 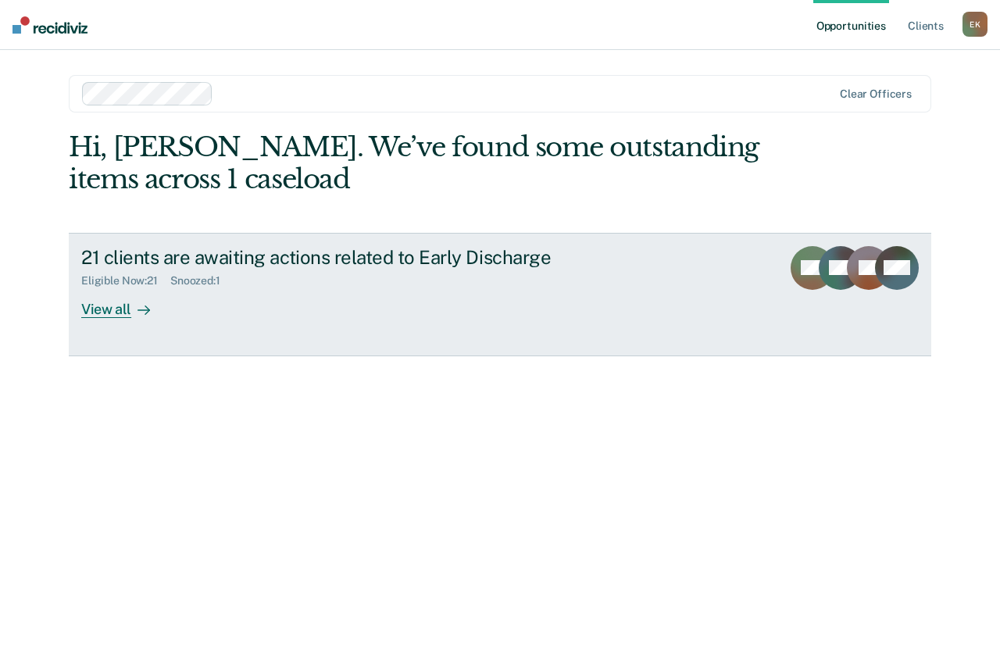 What do you see at coordinates (876, 94) in the screenshot?
I see `div: Clear officers` at bounding box center [876, 94].